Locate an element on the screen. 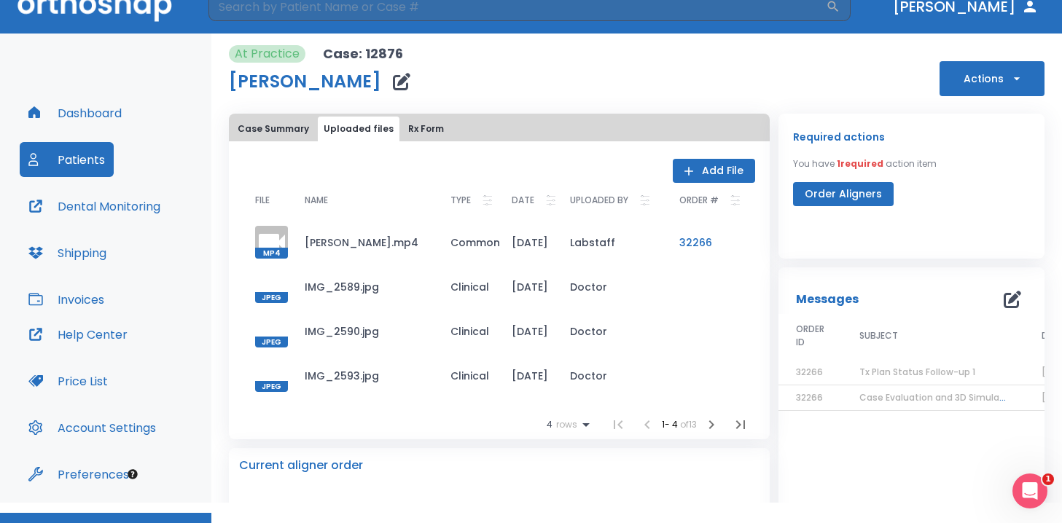 Image resolution: width=1062 pixels, height=523 pixels. button: Add File is located at coordinates (714, 171).